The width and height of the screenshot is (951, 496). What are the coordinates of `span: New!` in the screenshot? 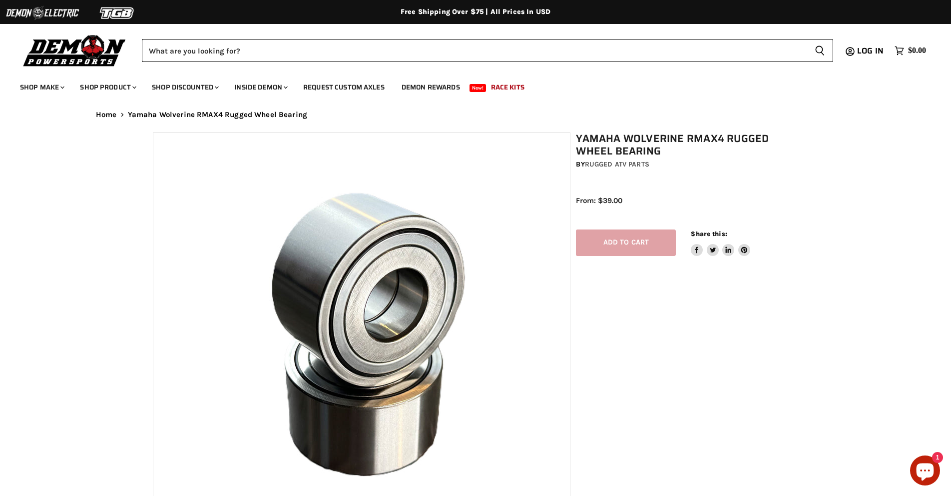 It's located at (478, 88).